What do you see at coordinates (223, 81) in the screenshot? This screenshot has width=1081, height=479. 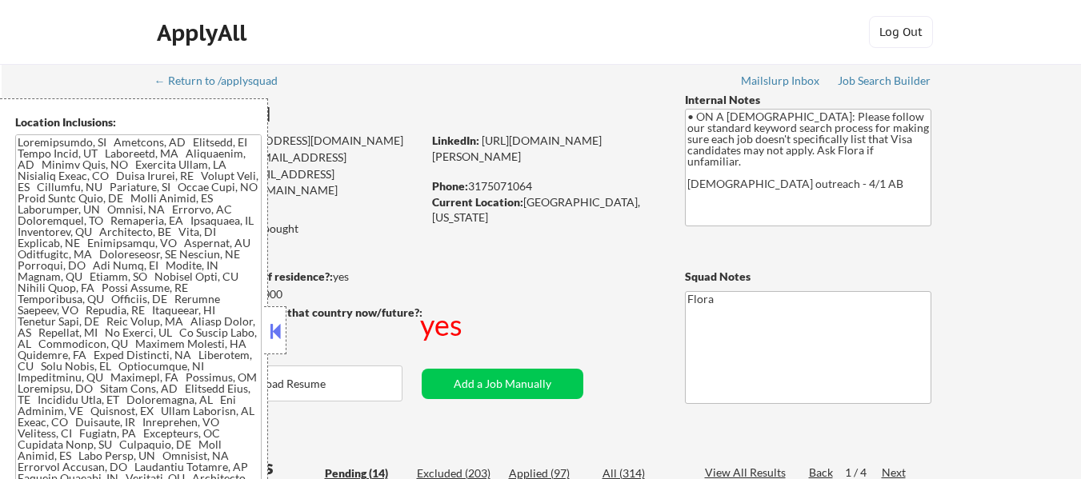 I see `div: ← Return to /applysquad` at bounding box center [223, 81].